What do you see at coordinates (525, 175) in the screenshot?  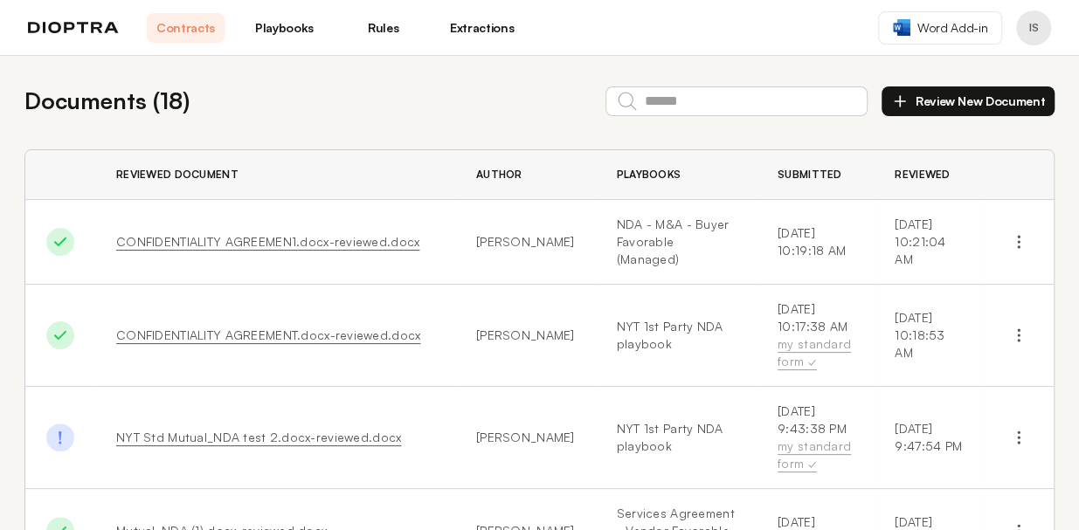 I see `th: Author` at bounding box center [525, 175].